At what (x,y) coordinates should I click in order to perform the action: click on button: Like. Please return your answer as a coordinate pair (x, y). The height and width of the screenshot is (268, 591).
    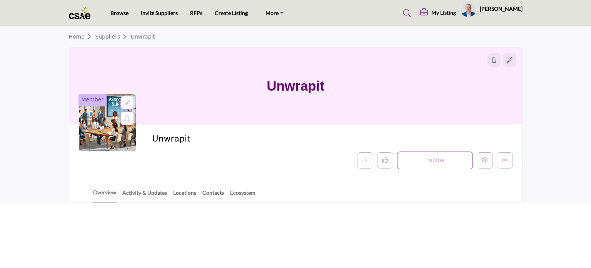
    Looking at the image, I should click on (385, 160).